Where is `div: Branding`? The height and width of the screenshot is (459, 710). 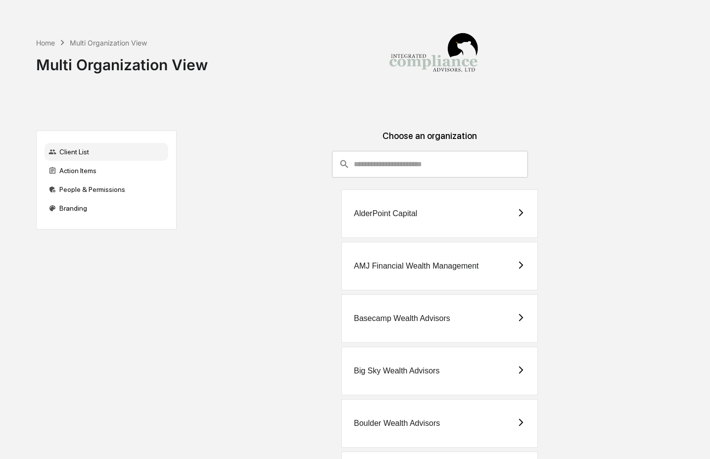
div: Branding is located at coordinates (106, 208).